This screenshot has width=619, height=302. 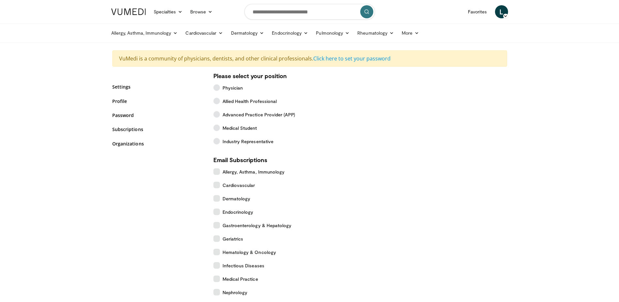 What do you see at coordinates (240, 160) in the screenshot?
I see `strong: Email Subscriptions` at bounding box center [240, 160].